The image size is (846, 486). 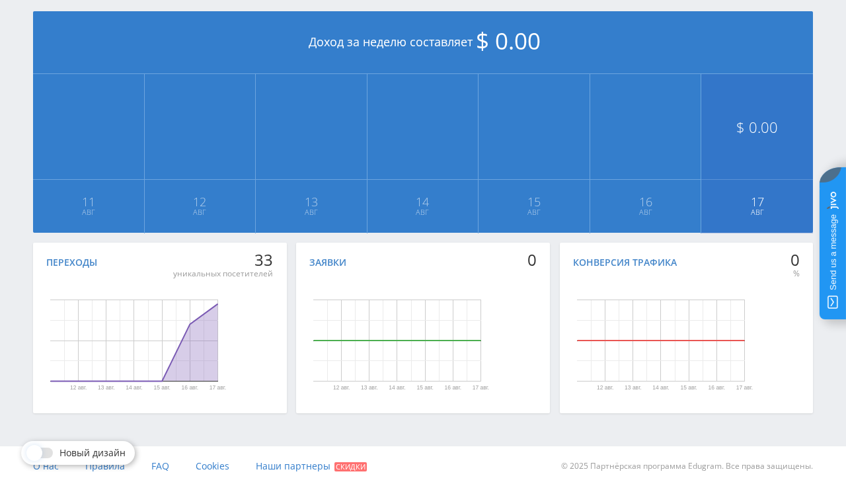 I want to click on span: О нас, so click(x=46, y=465).